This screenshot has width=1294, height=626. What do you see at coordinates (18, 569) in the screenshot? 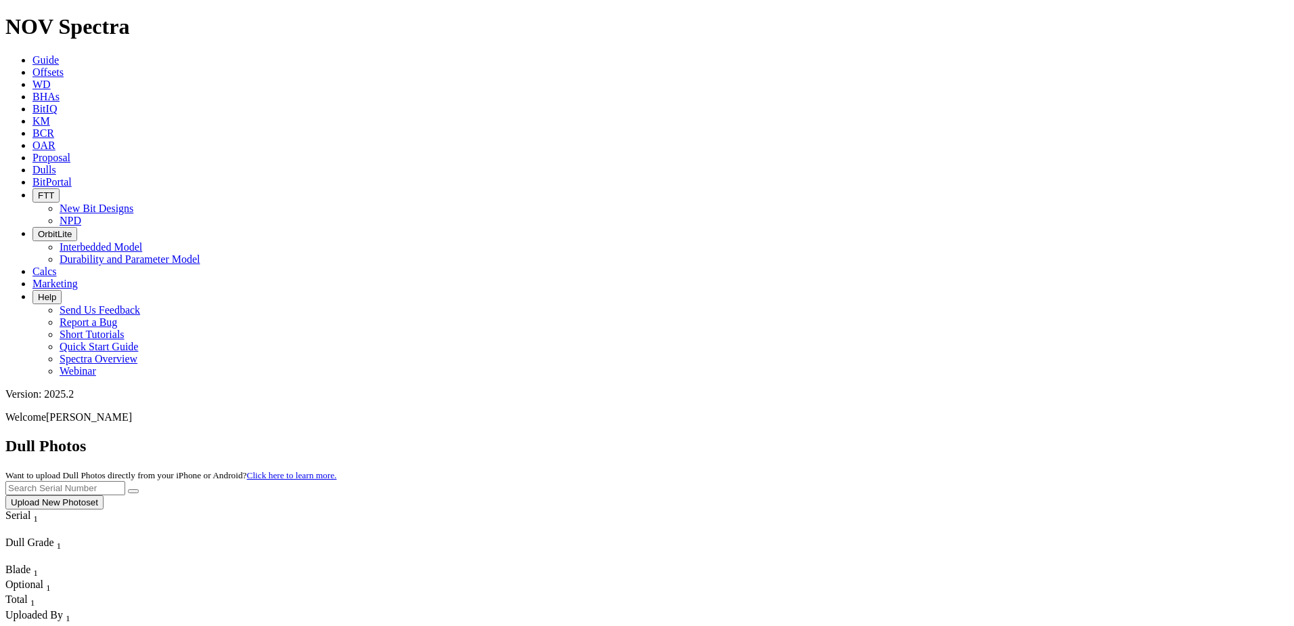
I see `span: Blade` at bounding box center [18, 569].